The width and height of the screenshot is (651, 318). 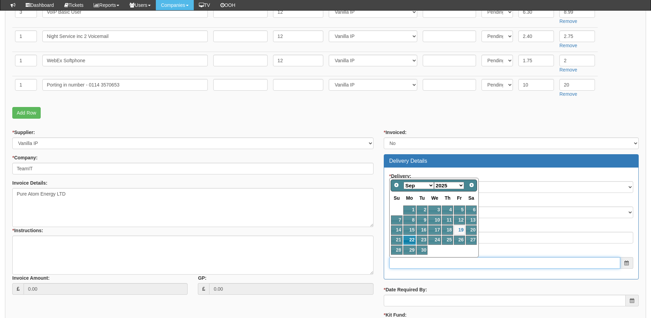 I want to click on a: 13, so click(x=472, y=220).